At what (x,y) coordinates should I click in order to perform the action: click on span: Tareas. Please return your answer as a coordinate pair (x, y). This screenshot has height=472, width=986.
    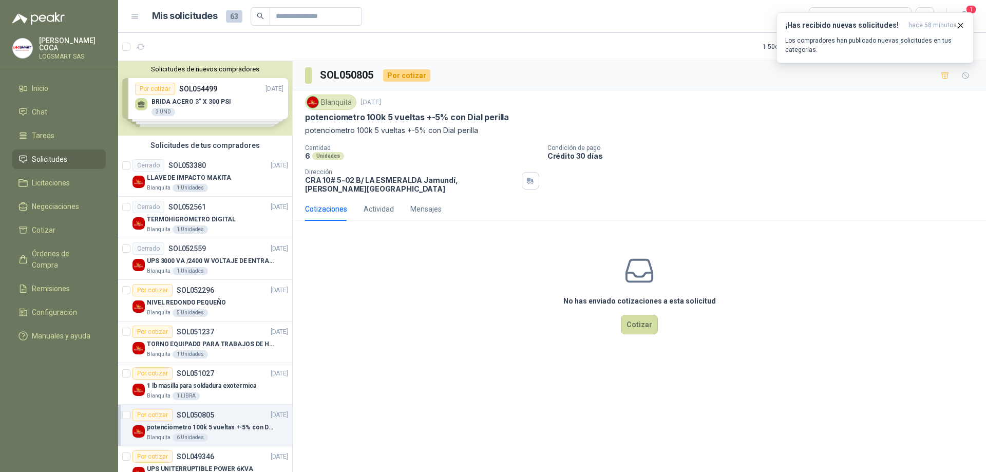
    Looking at the image, I should click on (43, 136).